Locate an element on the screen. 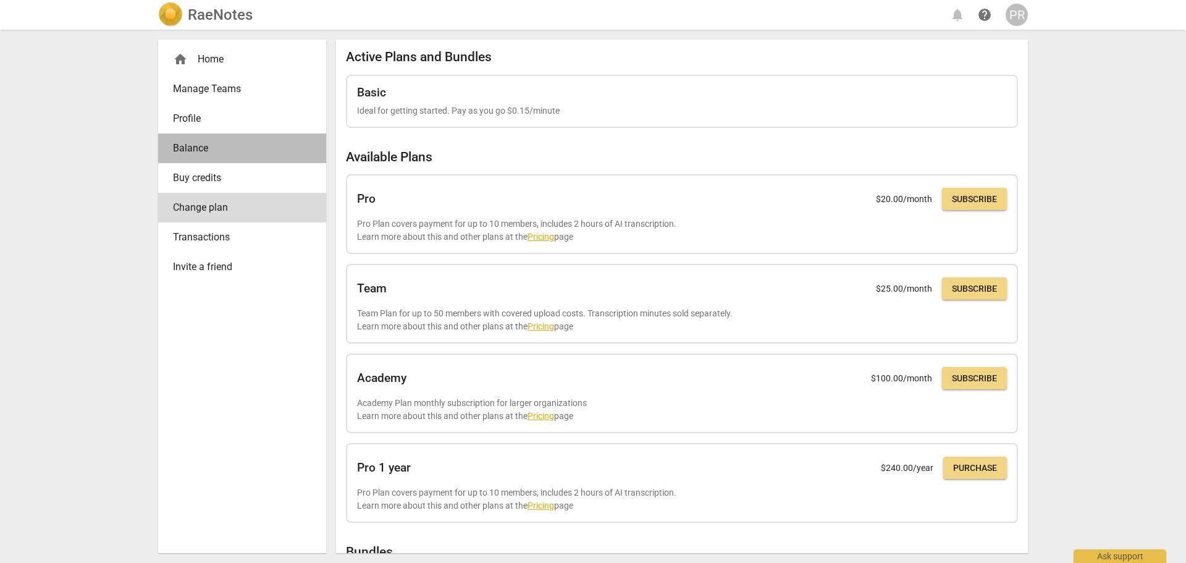 The width and height of the screenshot is (1186, 563). h2: RaeNotes is located at coordinates (220, 15).